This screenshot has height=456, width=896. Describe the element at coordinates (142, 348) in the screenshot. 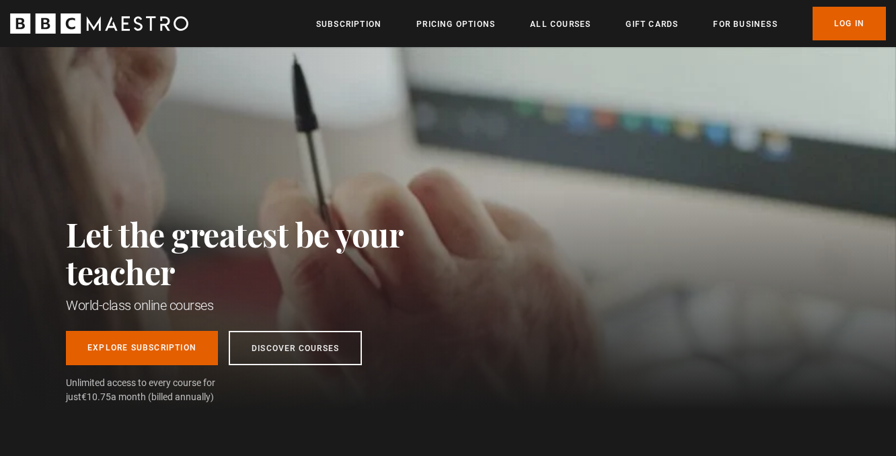

I see `a: Explore Subscription` at that location.